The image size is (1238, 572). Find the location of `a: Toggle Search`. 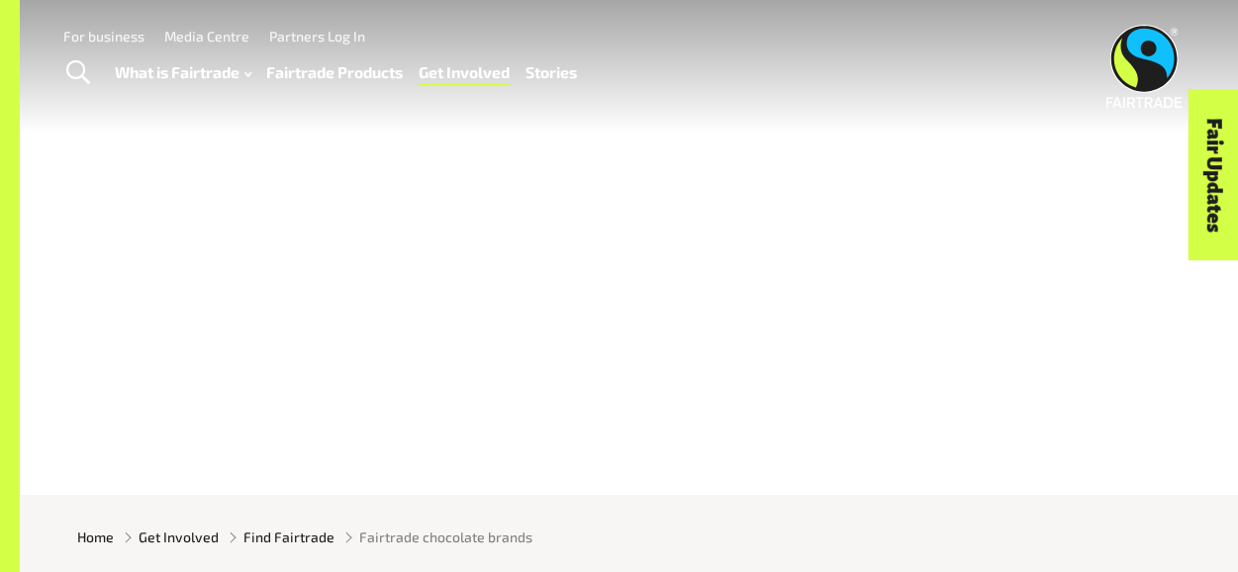

a: Toggle Search is located at coordinates (77, 73).